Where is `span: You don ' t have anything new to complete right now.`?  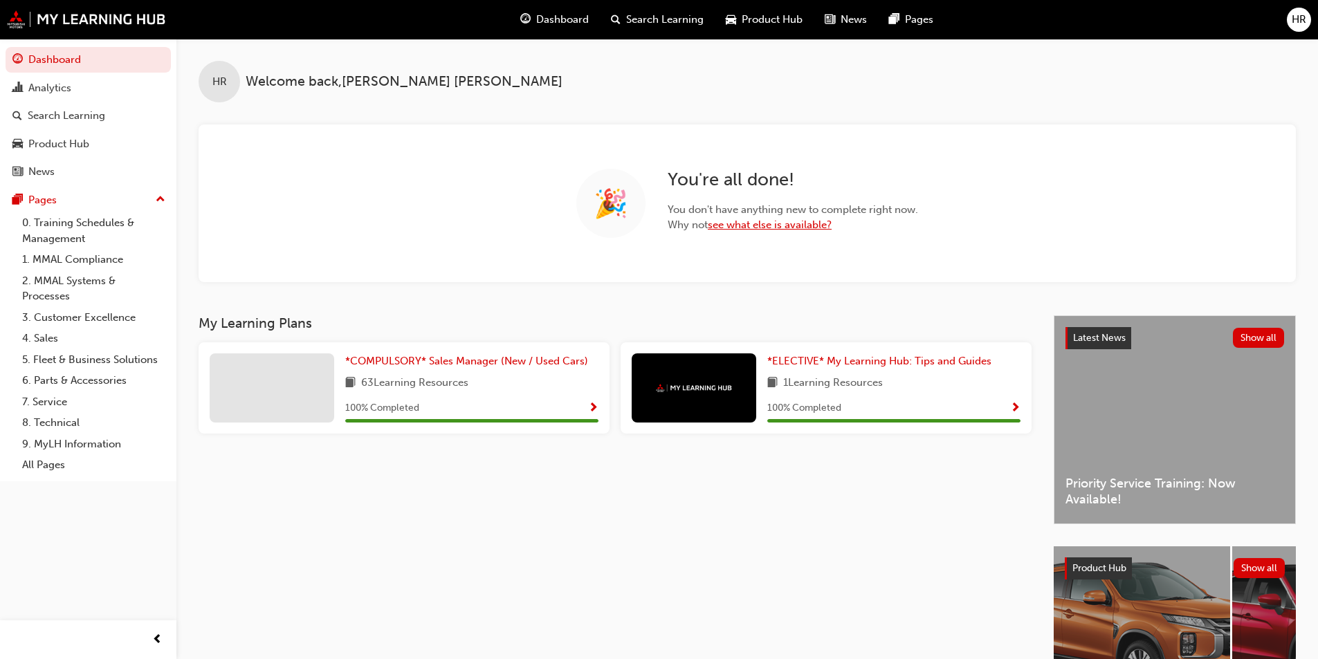
span: You don ' t have anything new to complete right now. is located at coordinates (793, 210).